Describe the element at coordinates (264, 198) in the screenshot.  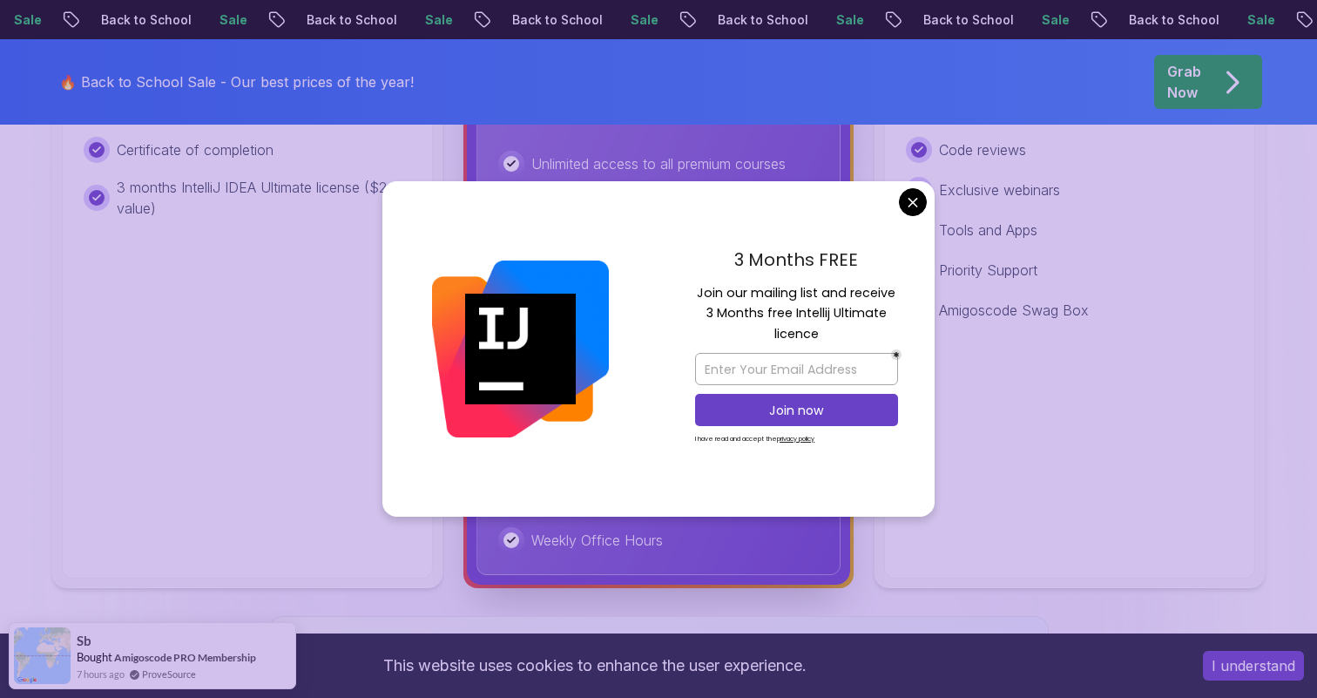
I see `p: 3 months IntelliJ IDEA Ultimate license ($249 value)` at that location.